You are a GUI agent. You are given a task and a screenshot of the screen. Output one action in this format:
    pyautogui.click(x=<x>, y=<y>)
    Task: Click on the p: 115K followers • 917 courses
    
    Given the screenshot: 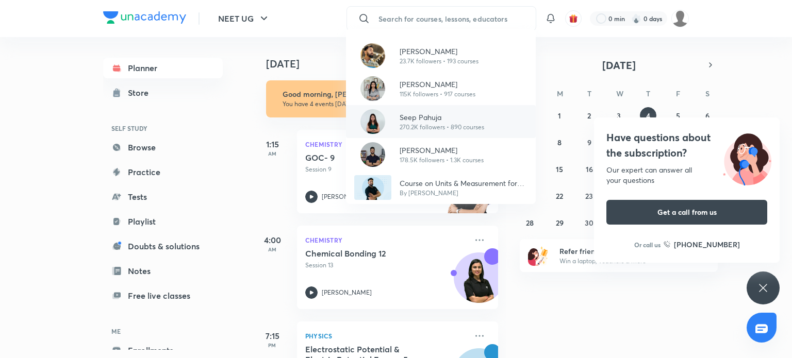 What is the action you would take?
    pyautogui.click(x=437, y=94)
    